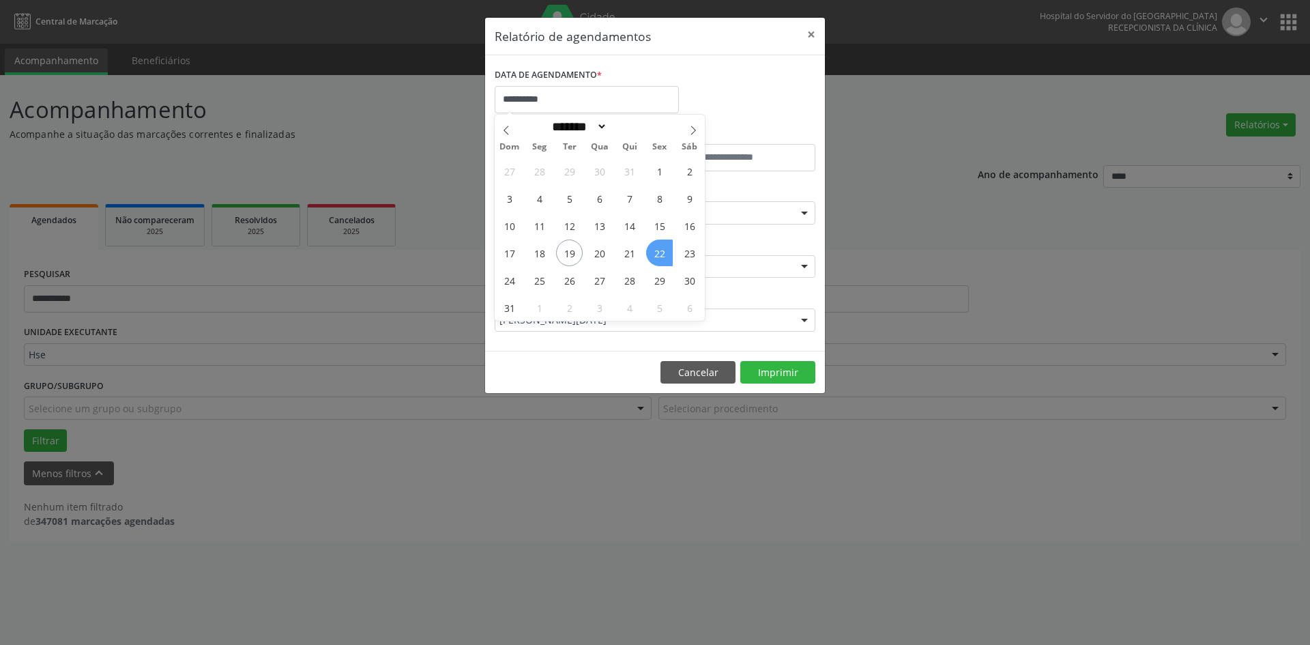 This screenshot has width=1310, height=645. What do you see at coordinates (689, 280) in the screenshot?
I see `span: Agosto 30, 2025` at bounding box center [689, 280].